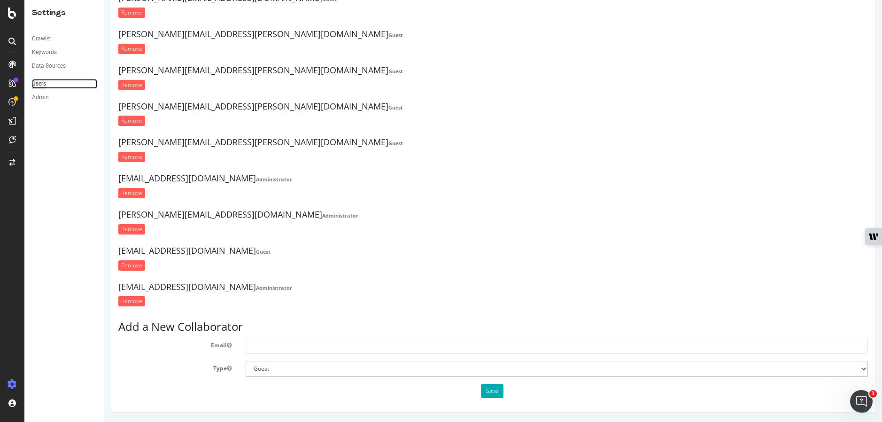 This screenshot has height=422, width=882. Describe the element at coordinates (41, 39) in the screenshot. I see `div: Crawler` at that location.